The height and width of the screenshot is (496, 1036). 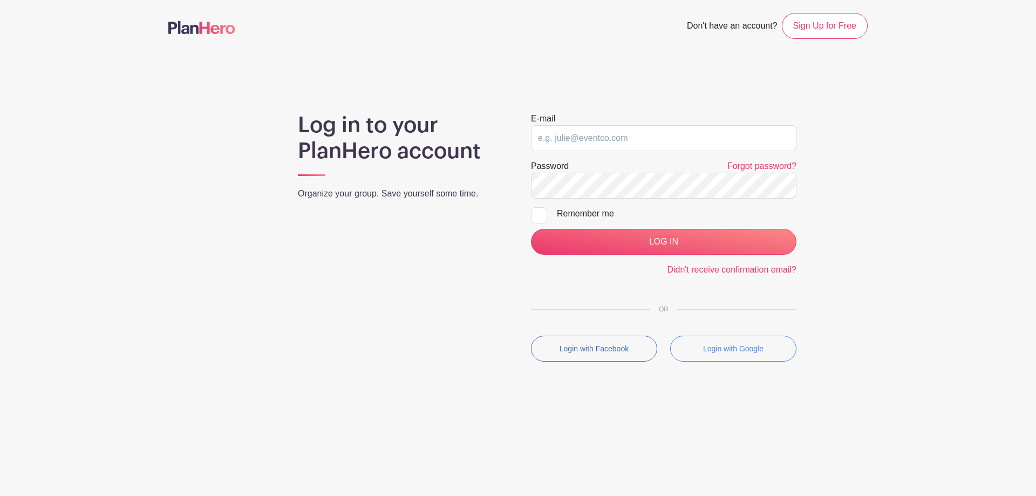 What do you see at coordinates (733, 349) in the screenshot?
I see `small: Login with Google` at bounding box center [733, 349].